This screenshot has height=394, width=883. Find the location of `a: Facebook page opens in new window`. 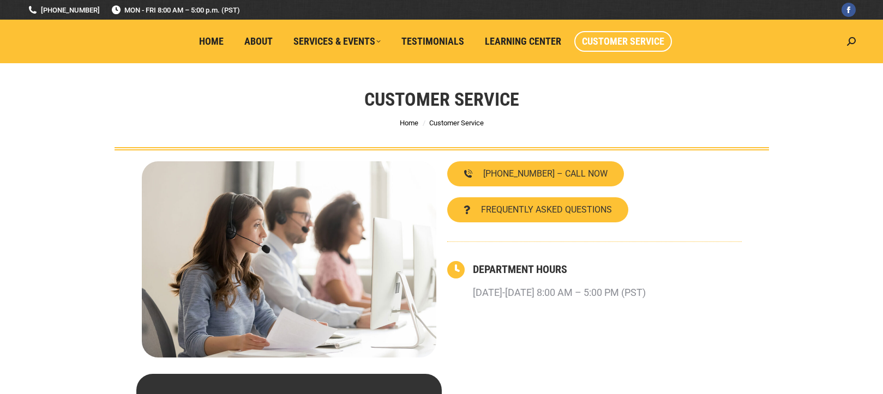

a: Facebook page opens in new window is located at coordinates (849, 10).